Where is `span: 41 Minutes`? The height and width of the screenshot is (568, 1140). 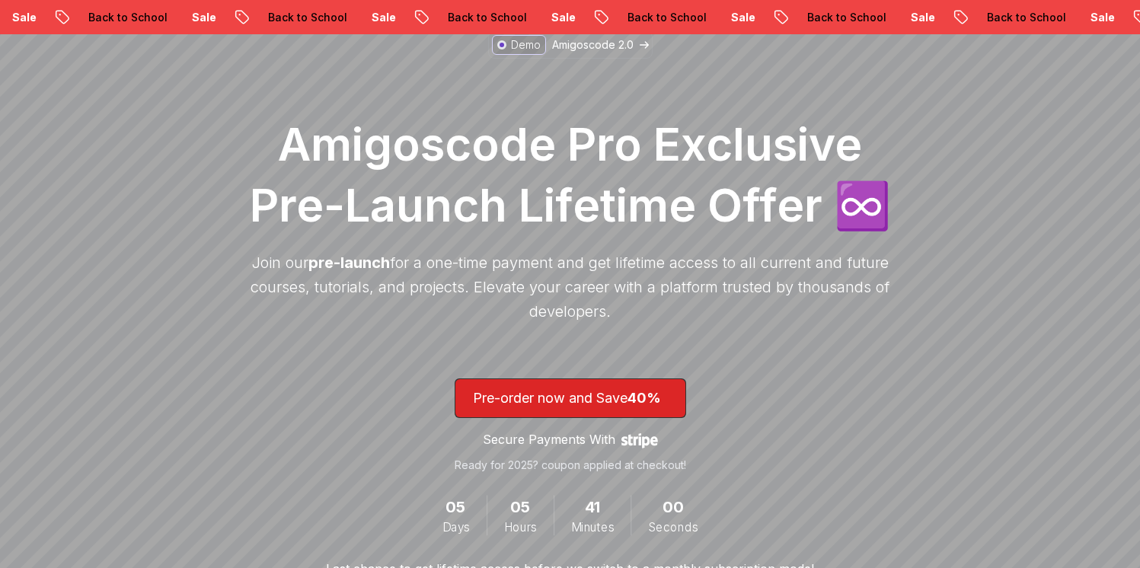
span: 41 Minutes is located at coordinates (593, 507).